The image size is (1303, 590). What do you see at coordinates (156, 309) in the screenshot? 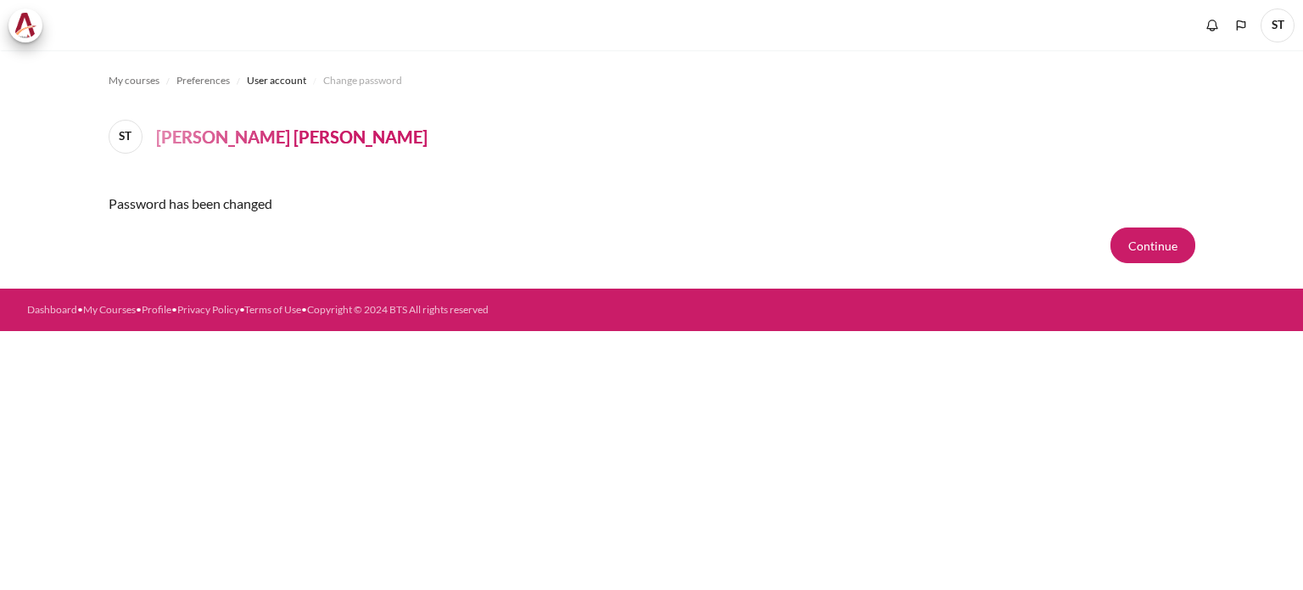
I see `a: Profile` at bounding box center [156, 309].